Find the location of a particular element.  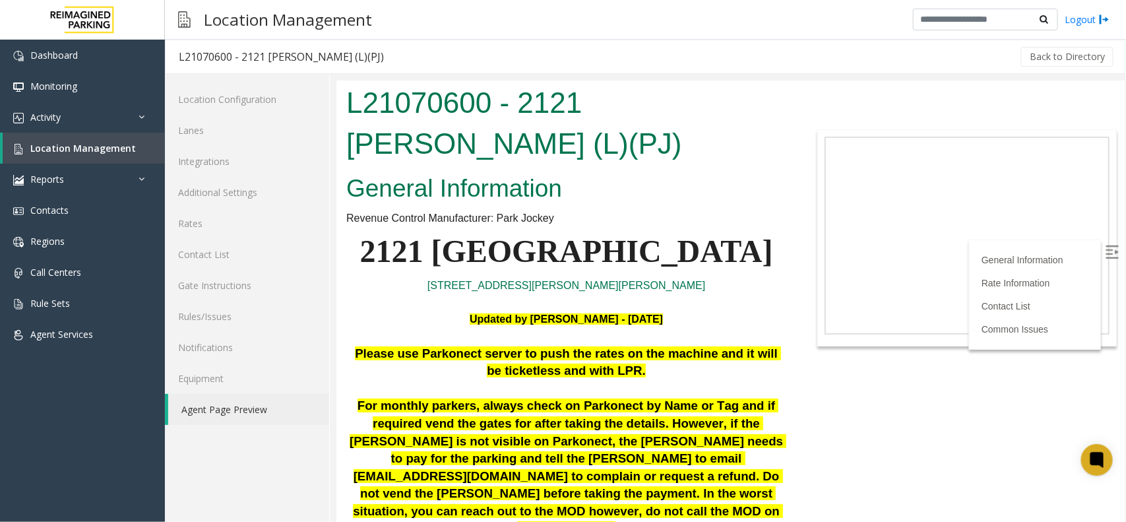

a: Notifications is located at coordinates (247, 347).